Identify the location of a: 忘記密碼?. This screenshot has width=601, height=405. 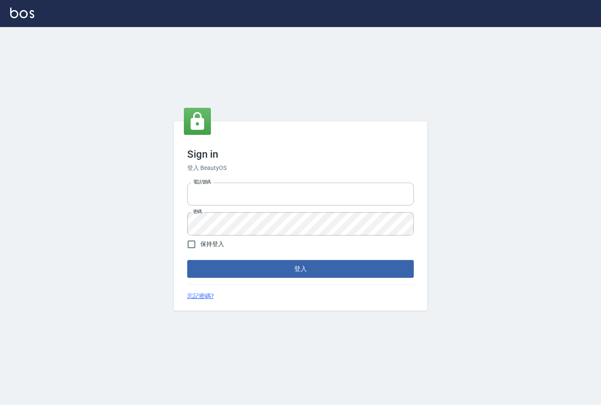
(200, 296).